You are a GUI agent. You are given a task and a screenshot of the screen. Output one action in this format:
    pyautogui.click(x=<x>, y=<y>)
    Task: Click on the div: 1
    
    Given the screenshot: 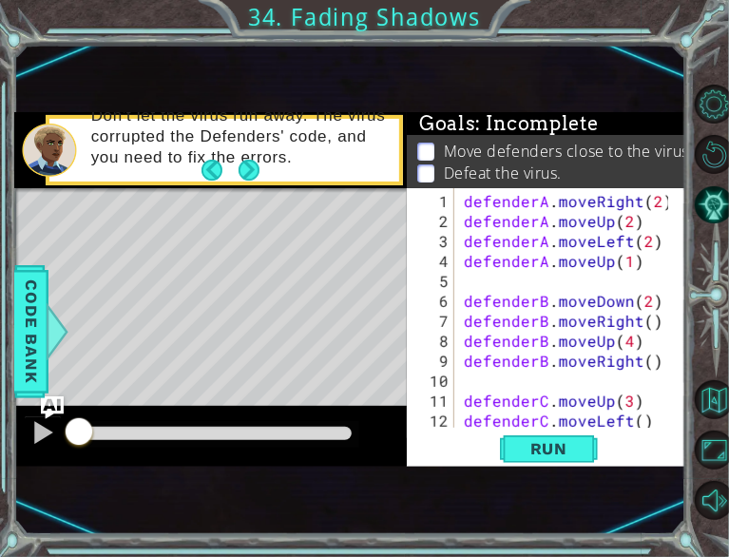 What is the action you would take?
    pyautogui.click(x=433, y=201)
    